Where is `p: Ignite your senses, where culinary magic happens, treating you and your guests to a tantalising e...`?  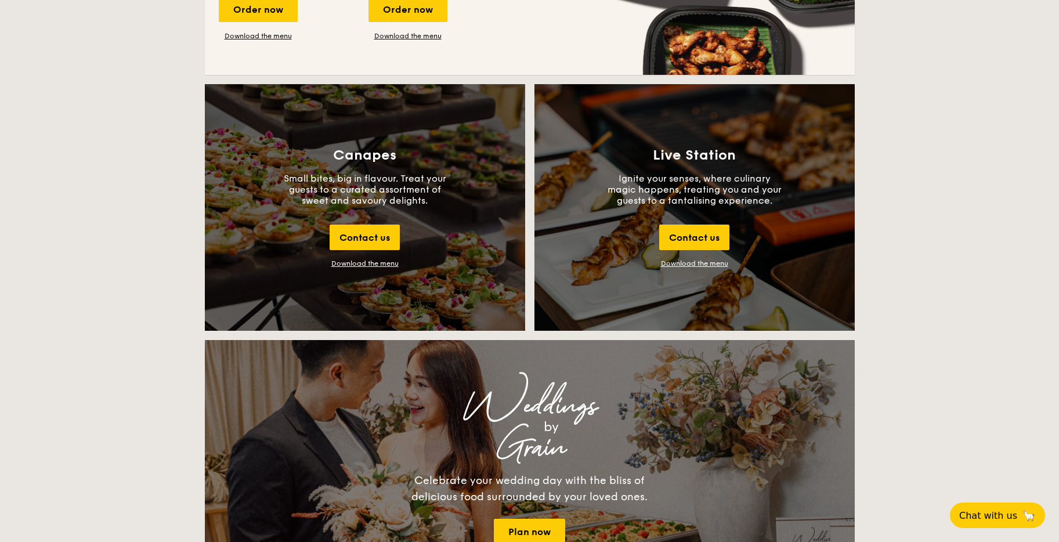 p: Ignite your senses, where culinary magic happens, treating you and your guests to a tantalising e... is located at coordinates (695, 189).